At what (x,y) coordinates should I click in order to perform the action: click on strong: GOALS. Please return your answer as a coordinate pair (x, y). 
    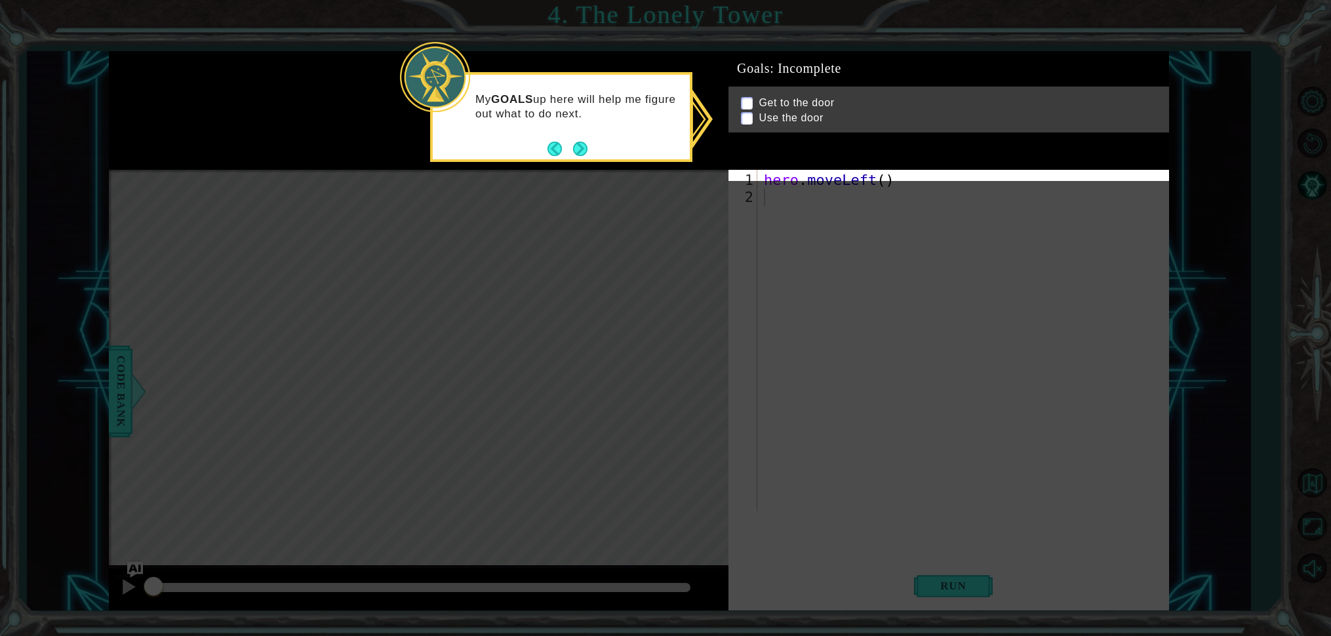
    Looking at the image, I should click on (512, 99).